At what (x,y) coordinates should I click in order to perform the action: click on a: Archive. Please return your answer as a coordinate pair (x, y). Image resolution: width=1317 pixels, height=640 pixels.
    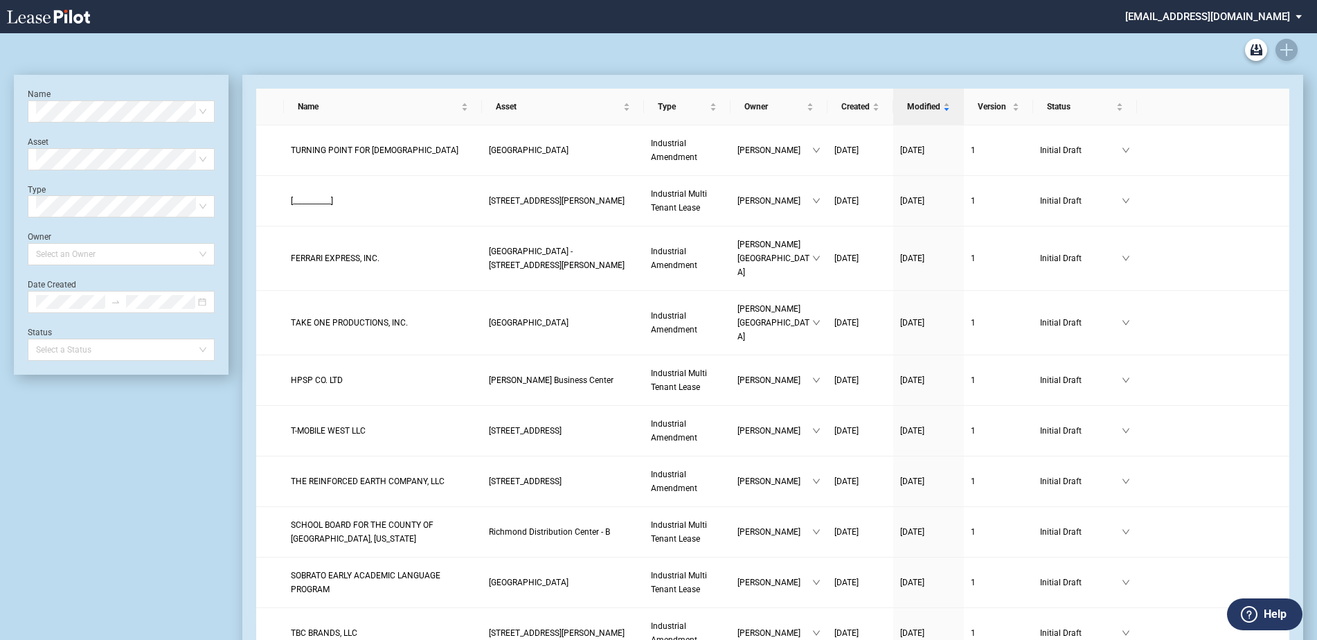
    Looking at the image, I should click on (1256, 50).